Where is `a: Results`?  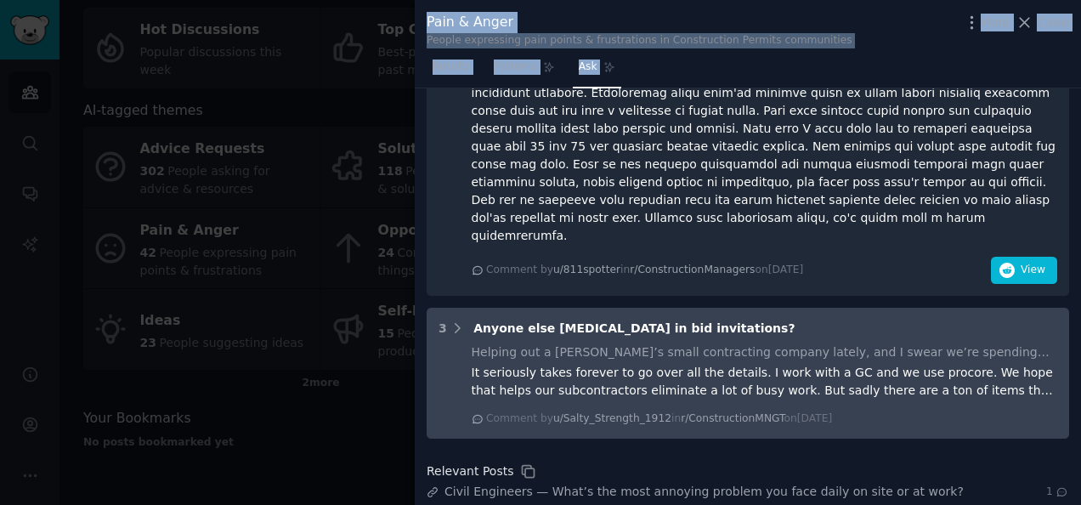
a: Results is located at coordinates (451, 71).